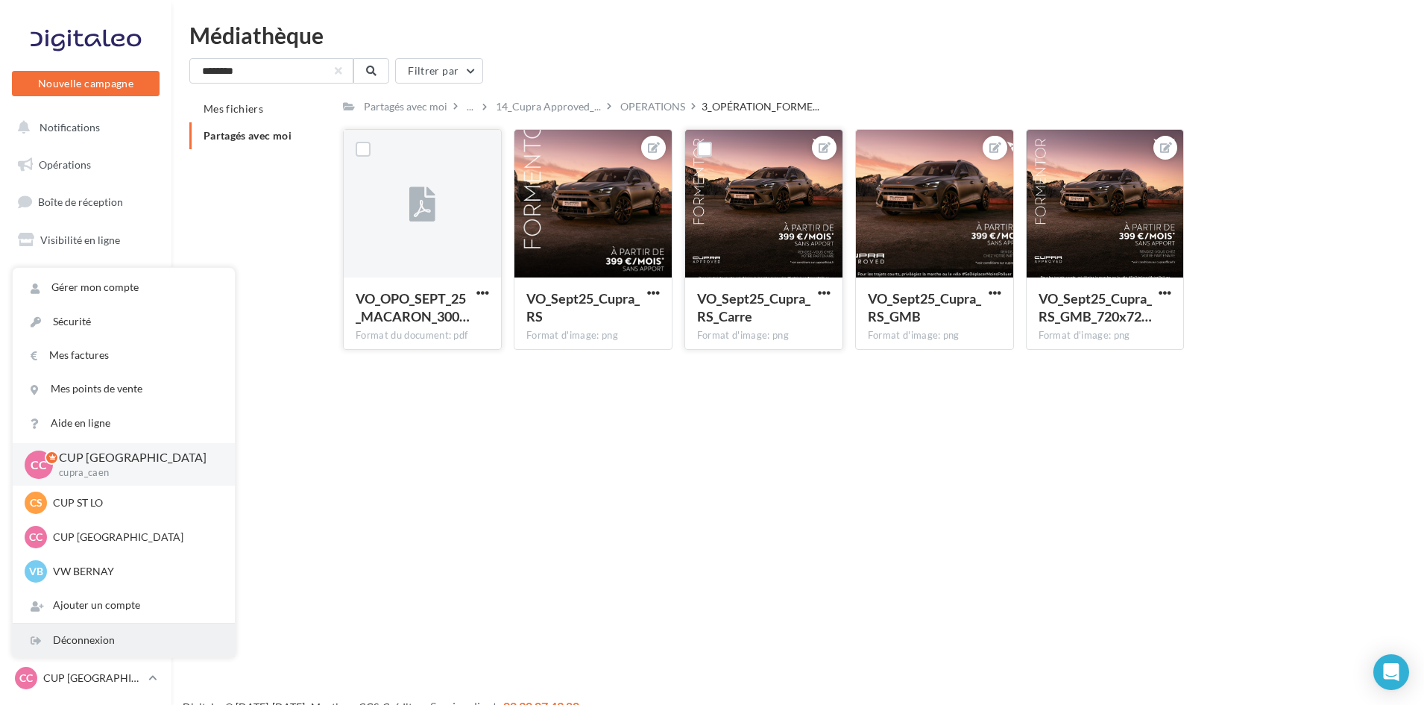 Image resolution: width=1424 pixels, height=705 pixels. Describe the element at coordinates (86, 314) in the screenshot. I see `a: Contacts` at that location.